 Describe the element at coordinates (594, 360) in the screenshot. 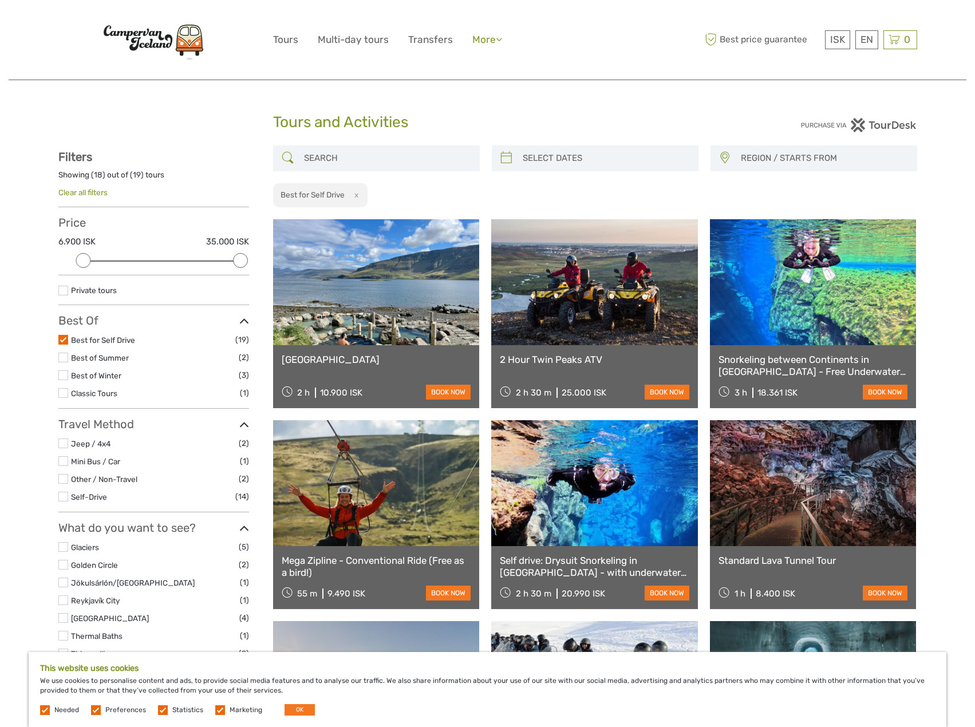

I see `a: 2 Hour Twin Peaks ATV` at that location.